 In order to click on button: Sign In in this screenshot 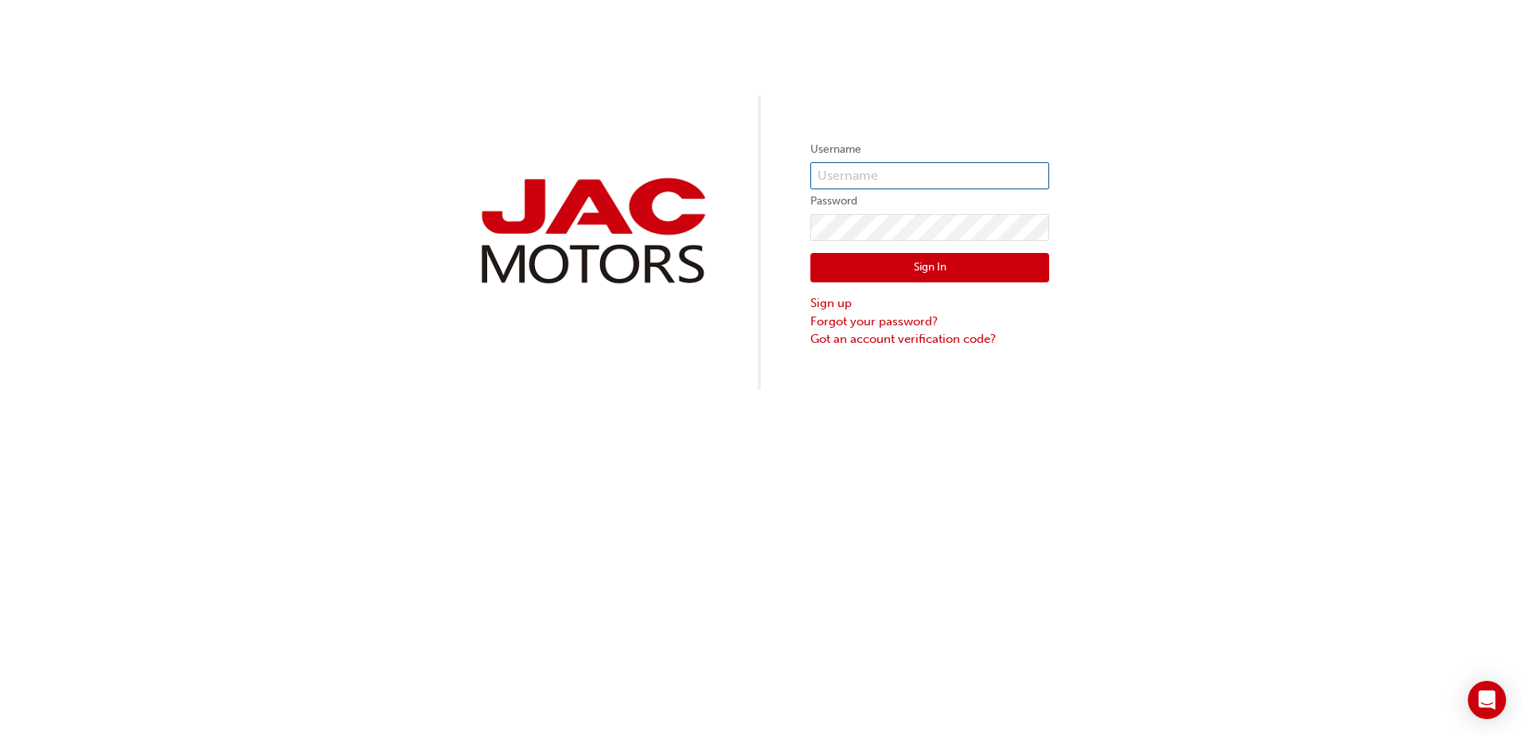, I will do `click(930, 268)`.